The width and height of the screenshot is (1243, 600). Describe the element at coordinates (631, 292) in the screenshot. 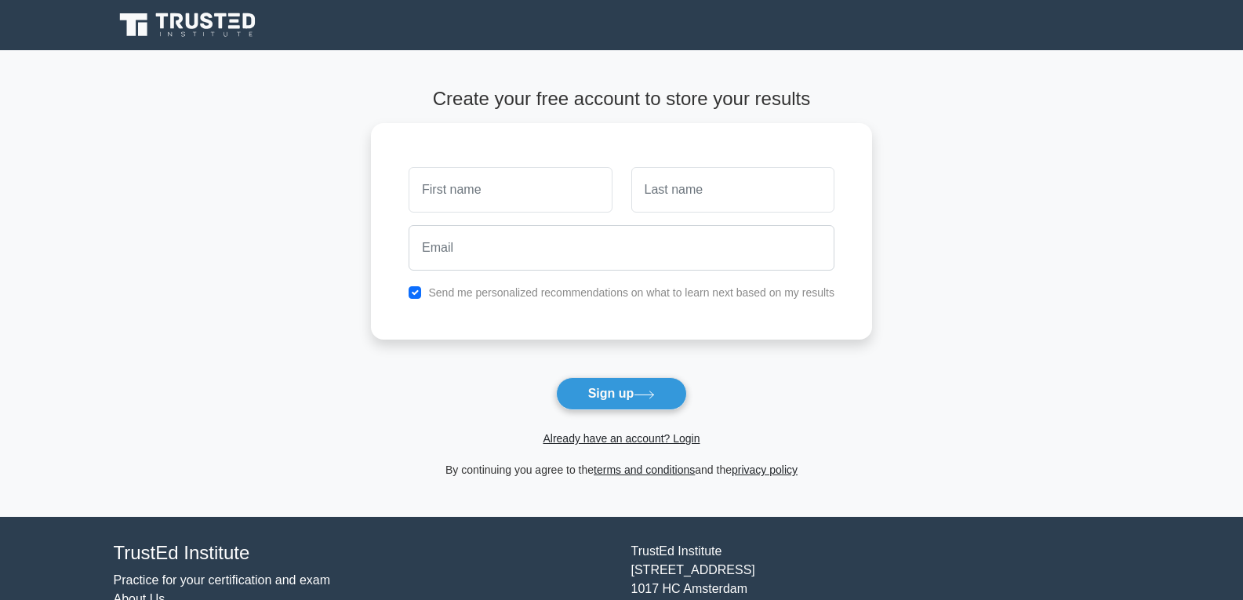

I see `label: Send me personalized recommendations on what to learn next based on my results` at that location.